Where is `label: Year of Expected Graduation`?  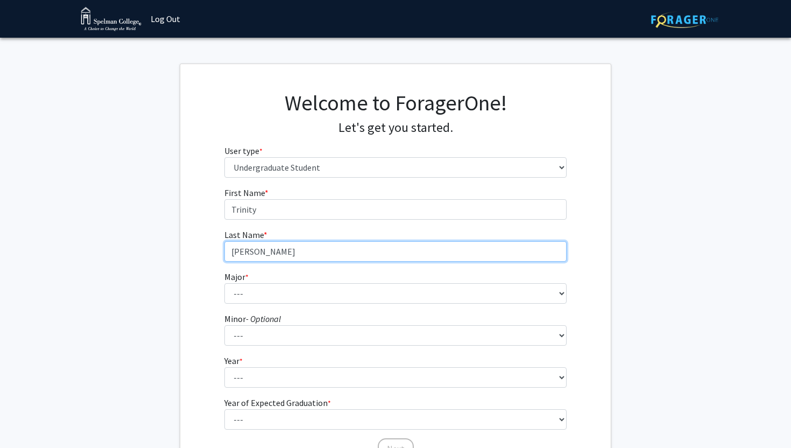
label: Year of Expected Graduation is located at coordinates (278, 402).